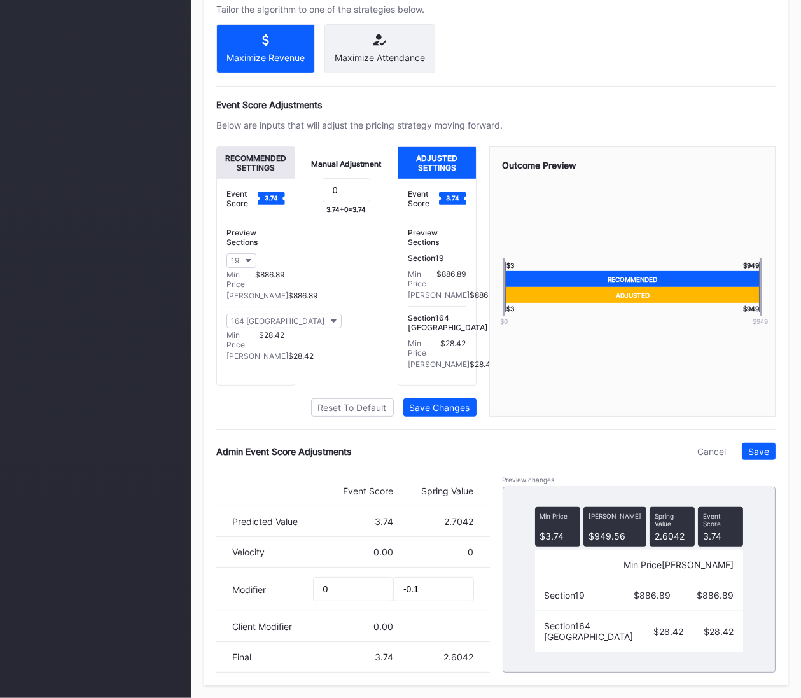  I want to click on div: Modifier, so click(272, 589).